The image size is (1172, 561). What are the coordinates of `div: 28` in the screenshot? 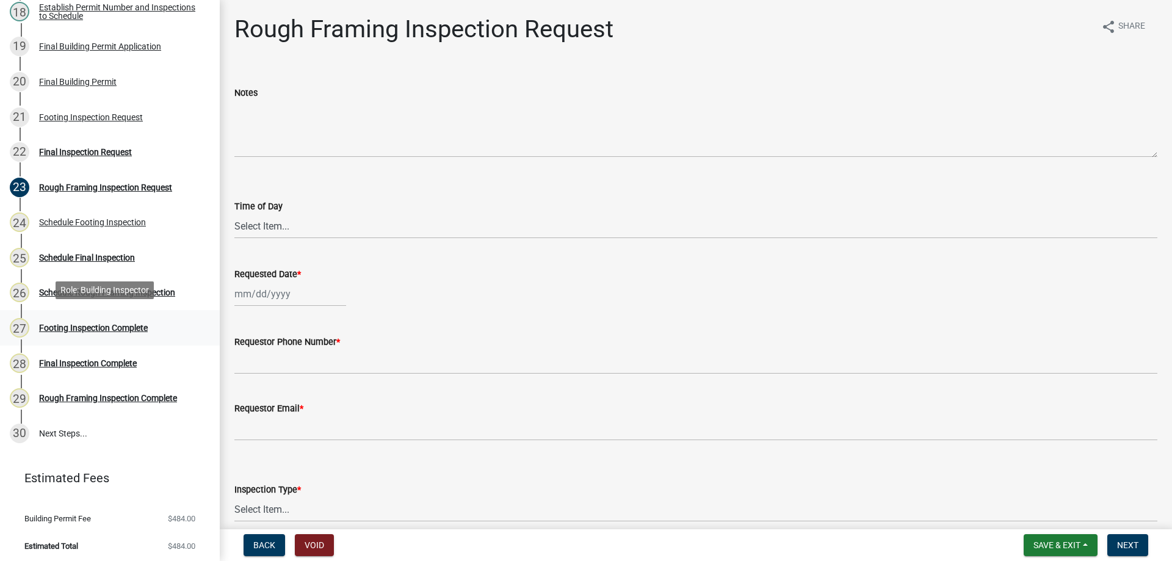 It's located at (20, 363).